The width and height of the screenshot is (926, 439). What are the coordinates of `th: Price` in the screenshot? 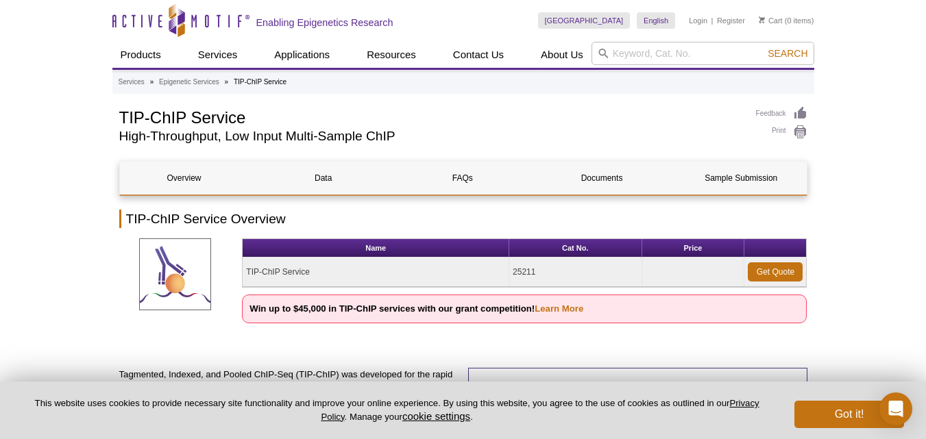 It's located at (694, 248).